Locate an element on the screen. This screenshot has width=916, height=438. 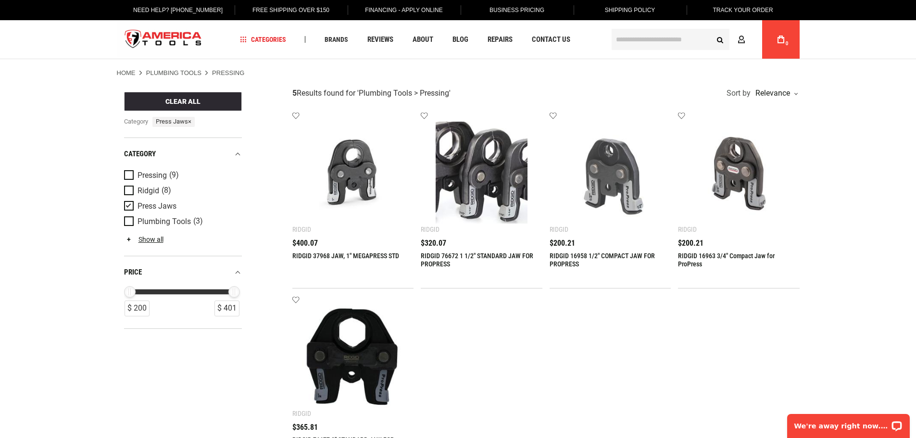
a: Repairs is located at coordinates (500, 39).